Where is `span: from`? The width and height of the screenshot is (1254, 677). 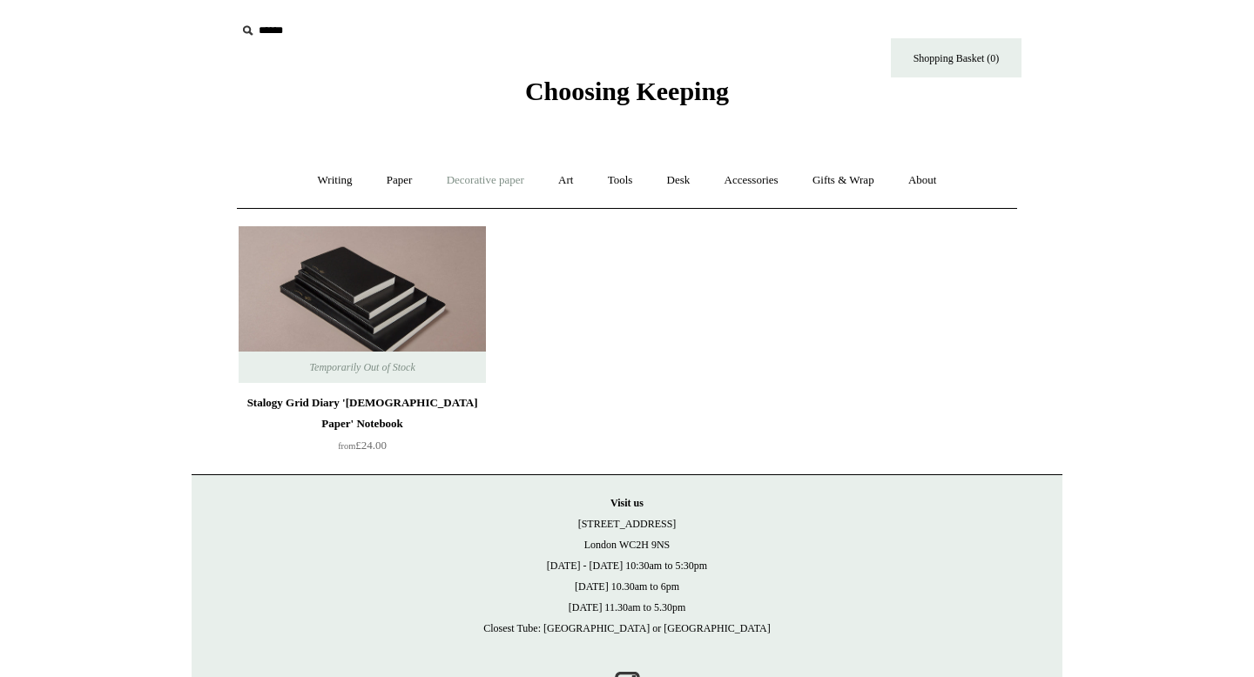
span: from is located at coordinates (347, 446).